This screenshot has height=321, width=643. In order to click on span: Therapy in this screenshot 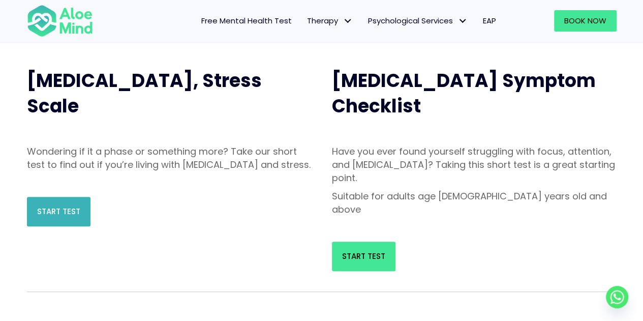, I will do `click(330, 20)`.